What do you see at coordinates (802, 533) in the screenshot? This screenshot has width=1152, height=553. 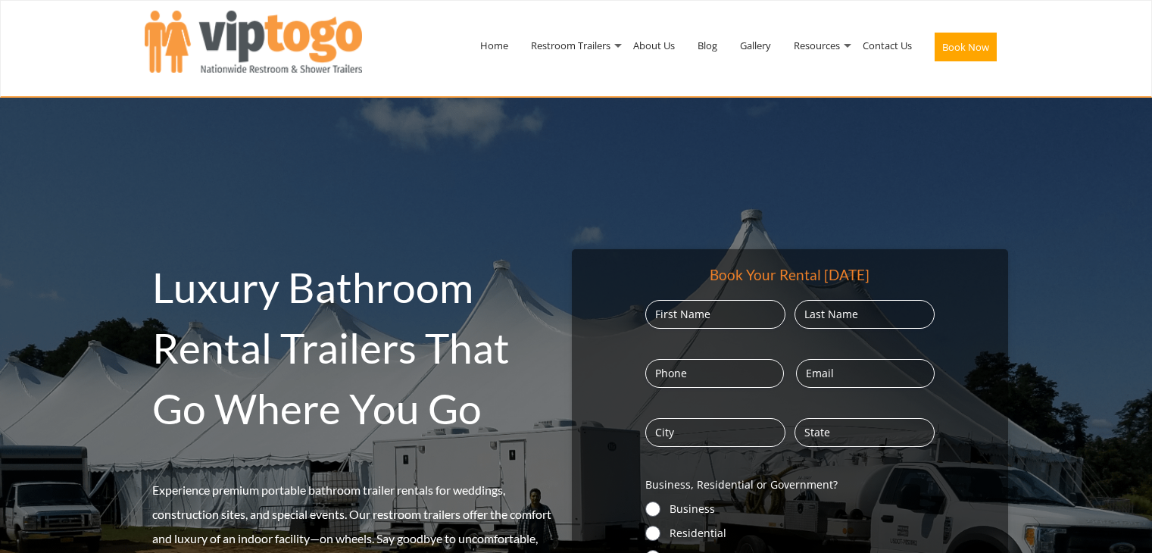 I see `label: Residential` at bounding box center [802, 533].